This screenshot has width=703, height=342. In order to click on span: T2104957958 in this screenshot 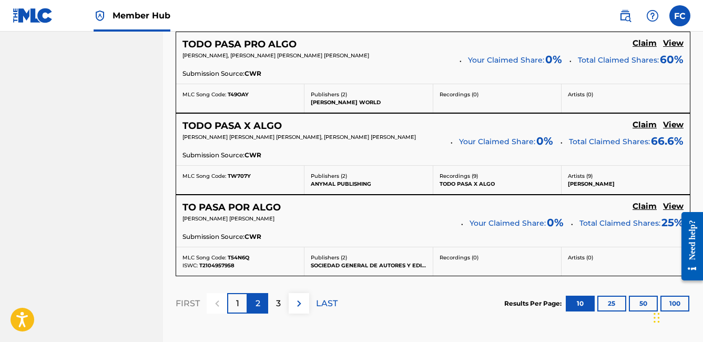, I will do `click(217, 265)`.